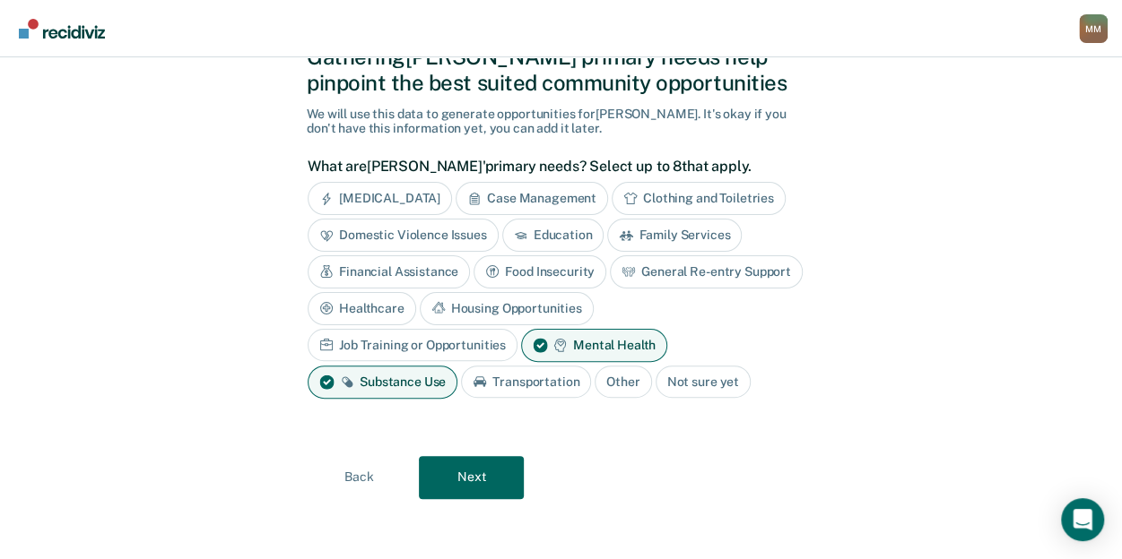  I want to click on div: Housing Opportunities, so click(507, 308).